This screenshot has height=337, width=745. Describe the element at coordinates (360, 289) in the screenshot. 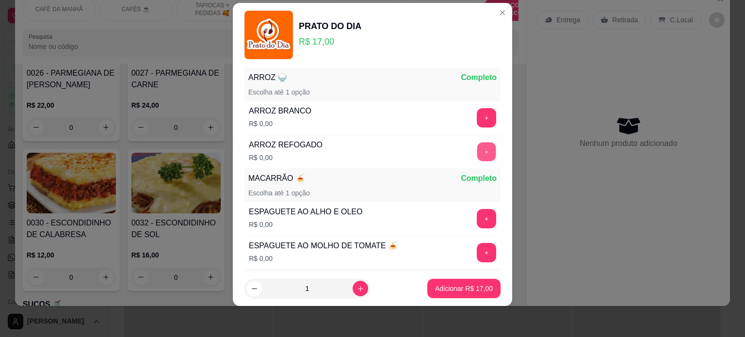

I see `button: increase-product-quantity` at that location.